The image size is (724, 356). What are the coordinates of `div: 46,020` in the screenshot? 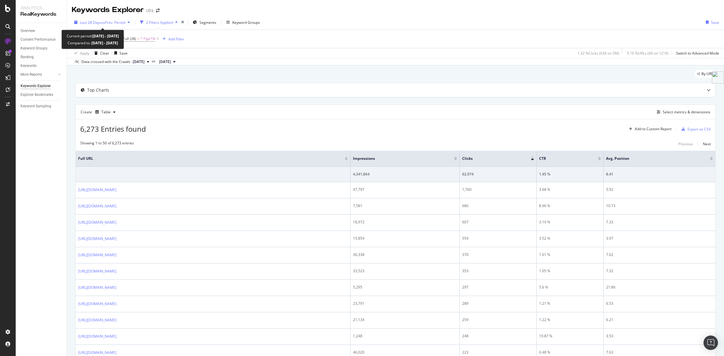 It's located at (405, 353).